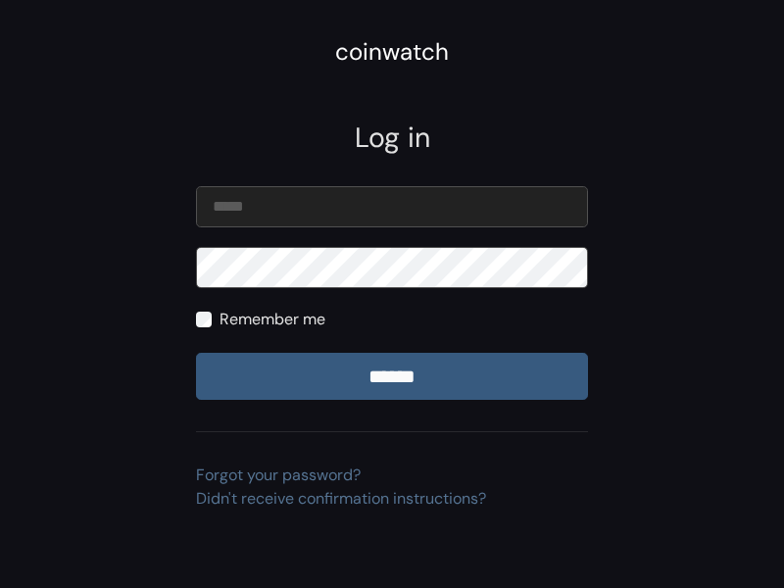 The image size is (784, 588). I want to click on a: Didn't receive confirmation instructions?, so click(341, 498).